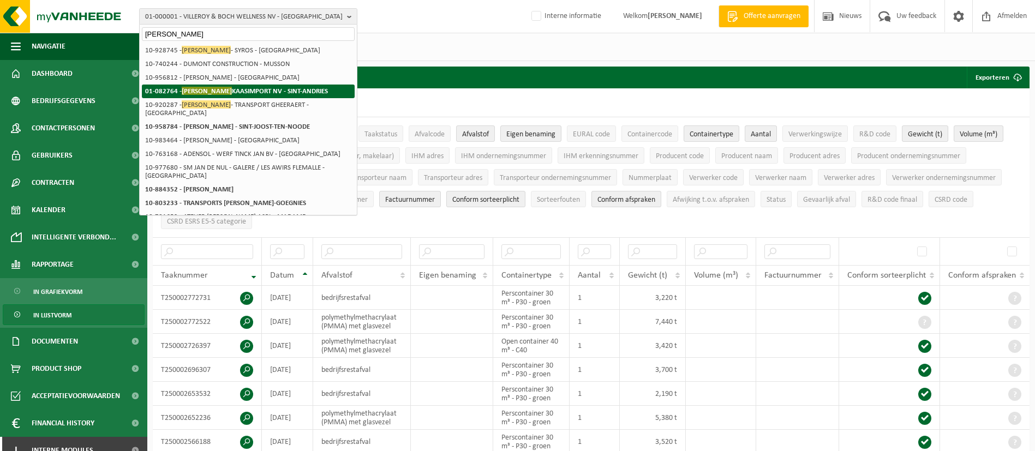 This screenshot has width=1035, height=451. What do you see at coordinates (760, 134) in the screenshot?
I see `button: AantalAantal: Activate to sort` at bounding box center [760, 134].